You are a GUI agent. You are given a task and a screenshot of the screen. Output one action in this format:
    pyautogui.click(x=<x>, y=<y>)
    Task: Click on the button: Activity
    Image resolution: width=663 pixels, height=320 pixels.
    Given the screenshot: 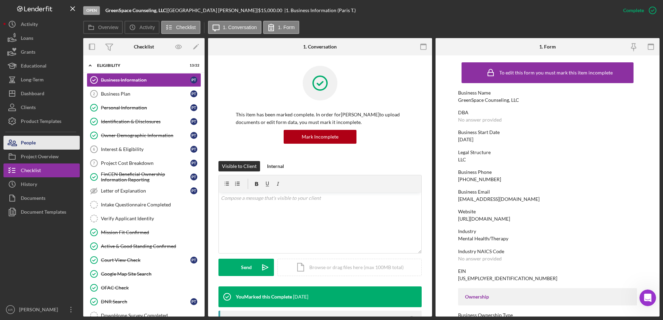 What is the action you would take?
    pyautogui.click(x=42, y=24)
    